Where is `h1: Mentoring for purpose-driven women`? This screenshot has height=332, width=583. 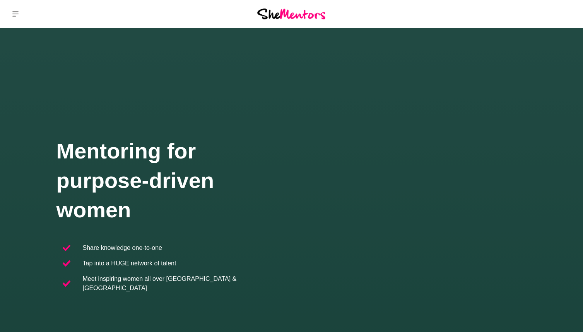 h1: Mentoring for purpose-driven women is located at coordinates (174, 180).